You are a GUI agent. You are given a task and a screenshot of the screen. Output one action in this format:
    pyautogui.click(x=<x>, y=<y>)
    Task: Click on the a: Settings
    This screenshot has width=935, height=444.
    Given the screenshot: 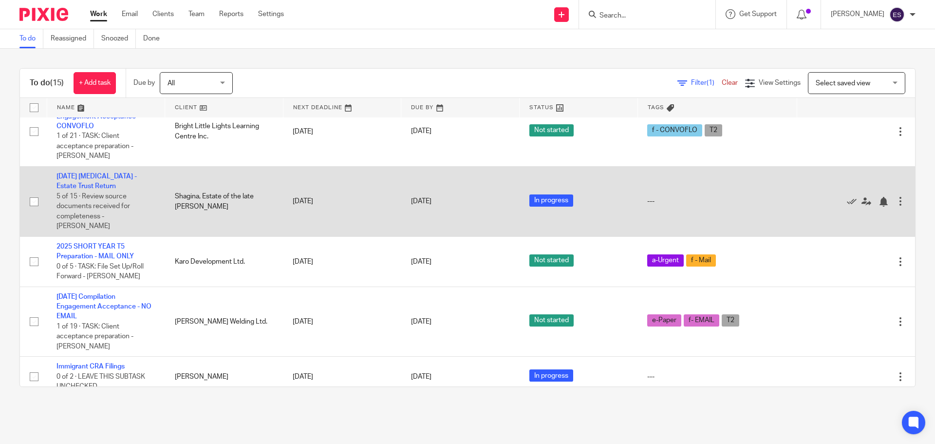 What is the action you would take?
    pyautogui.click(x=271, y=14)
    